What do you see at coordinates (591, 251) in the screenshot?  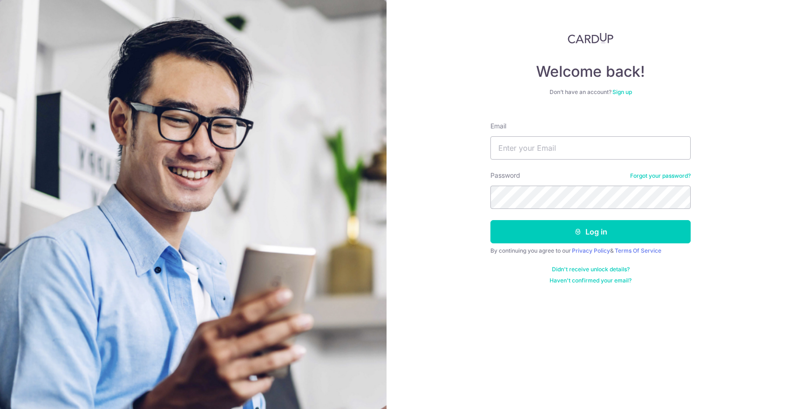 I see `div: By continuing you agree to our &` at bounding box center [591, 251].